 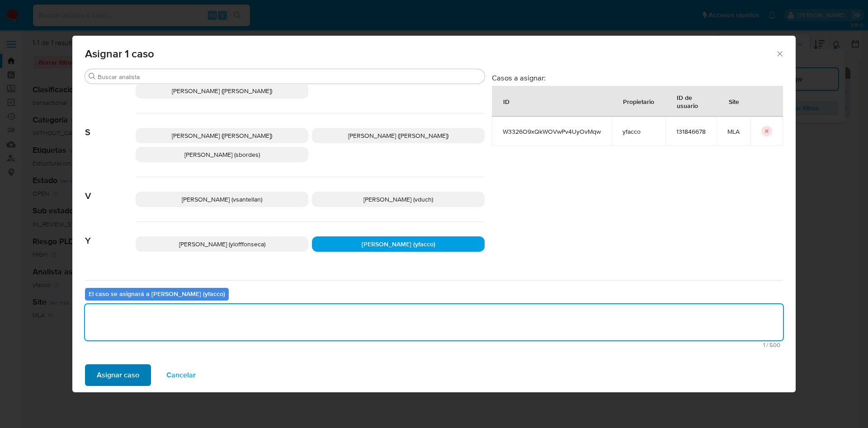 What do you see at coordinates (118, 375) in the screenshot?
I see `span: Asignar caso` at bounding box center [118, 375].